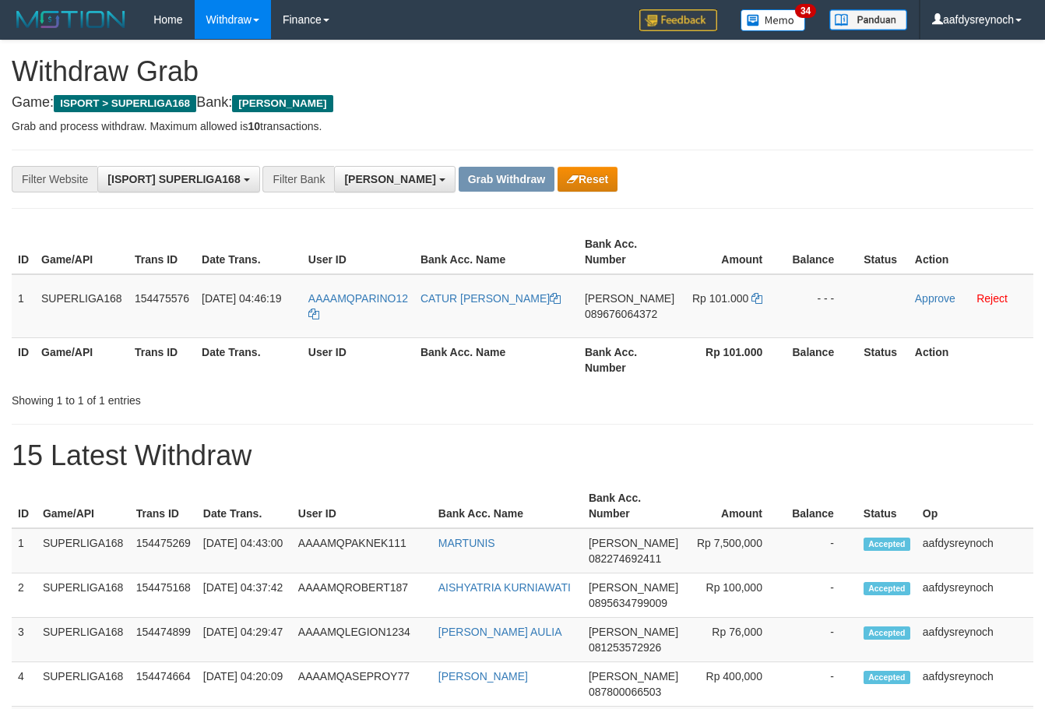  I want to click on img: MOTION_logo.png, so click(71, 19).